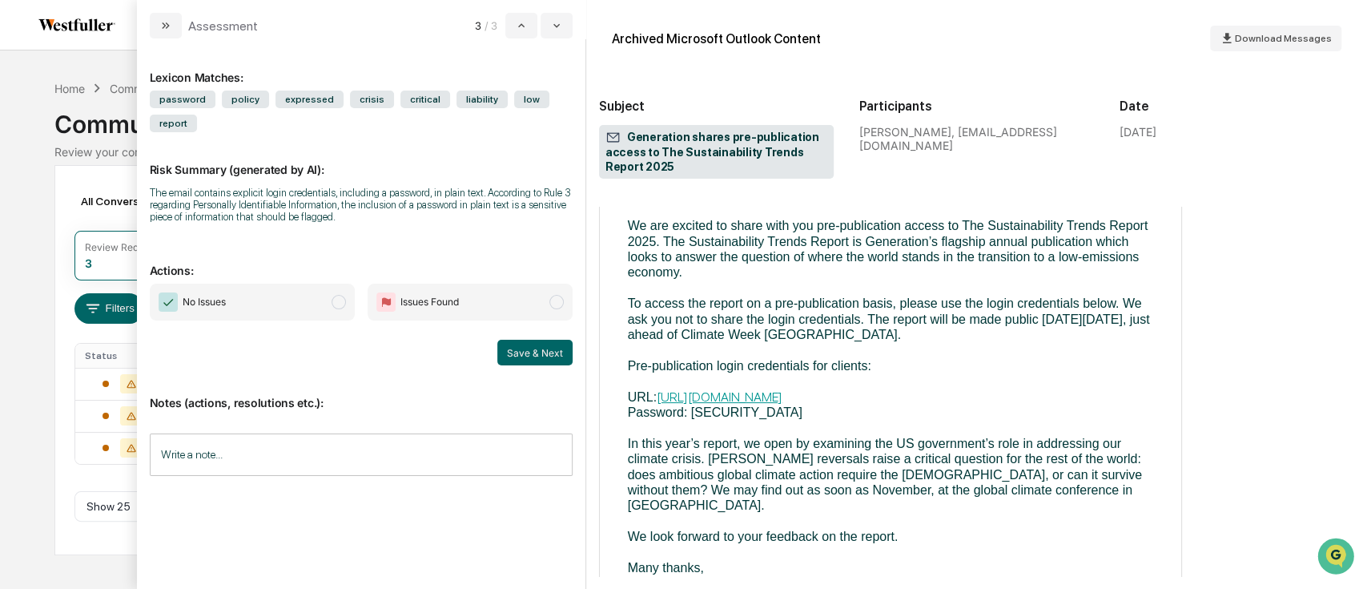 The height and width of the screenshot is (589, 1367). What do you see at coordinates (109, 308) in the screenshot?
I see `button: Filters` at bounding box center [109, 308].